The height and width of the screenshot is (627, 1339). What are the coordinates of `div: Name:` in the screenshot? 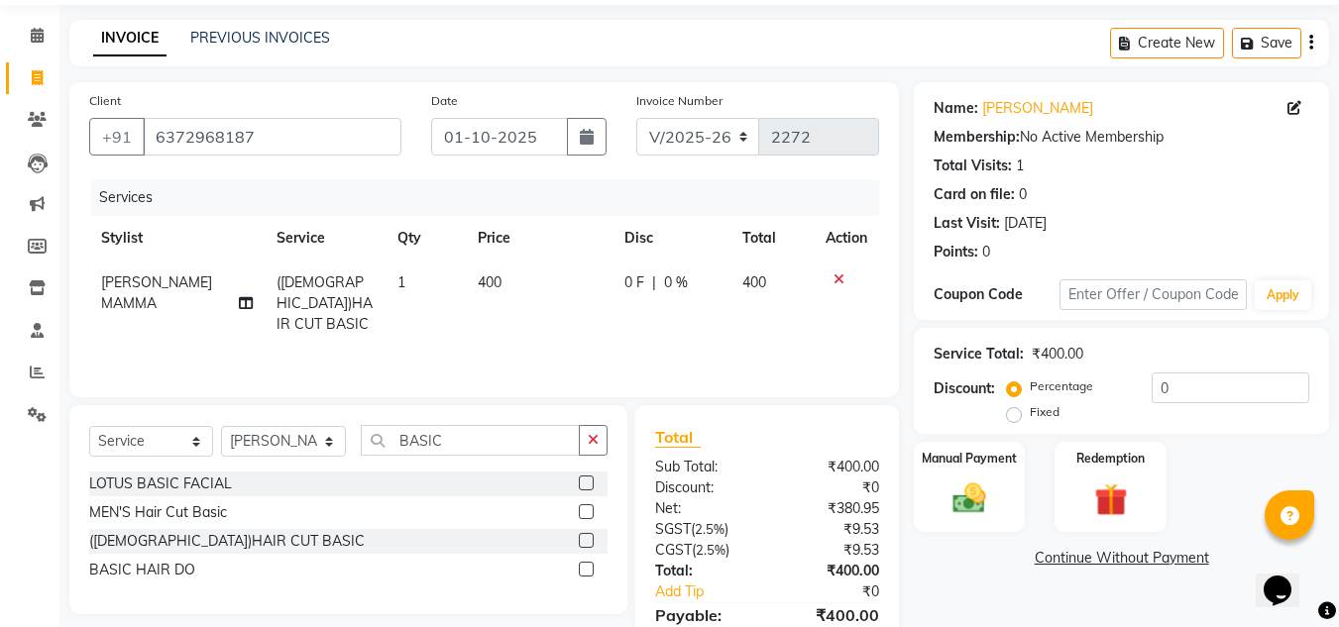 It's located at (956, 108).